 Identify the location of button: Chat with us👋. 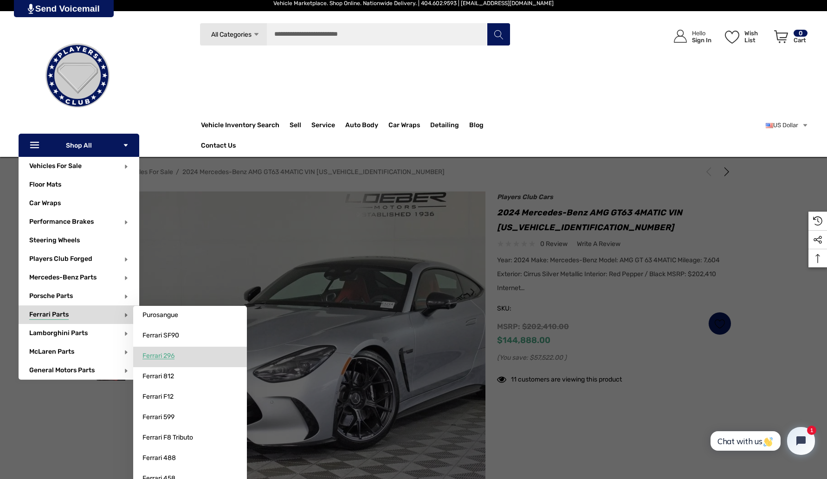
(45, 22).